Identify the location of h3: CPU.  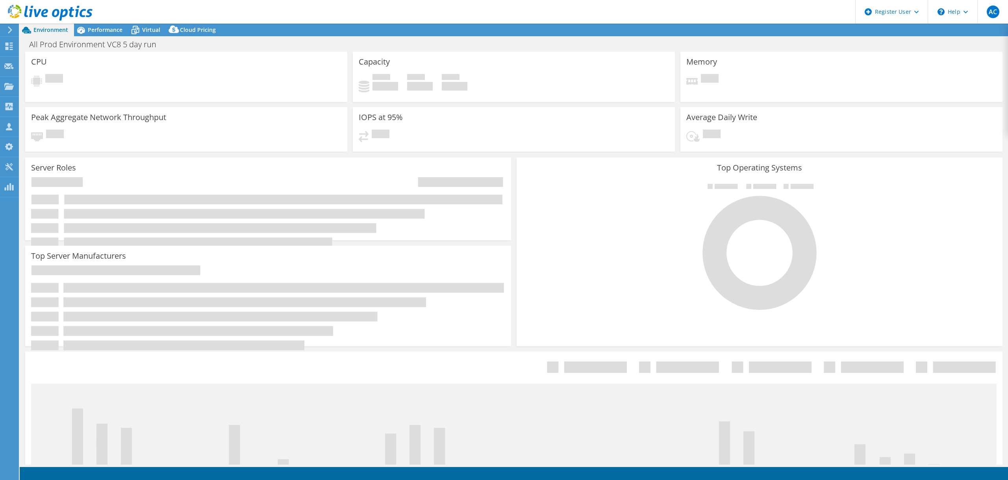
(39, 62).